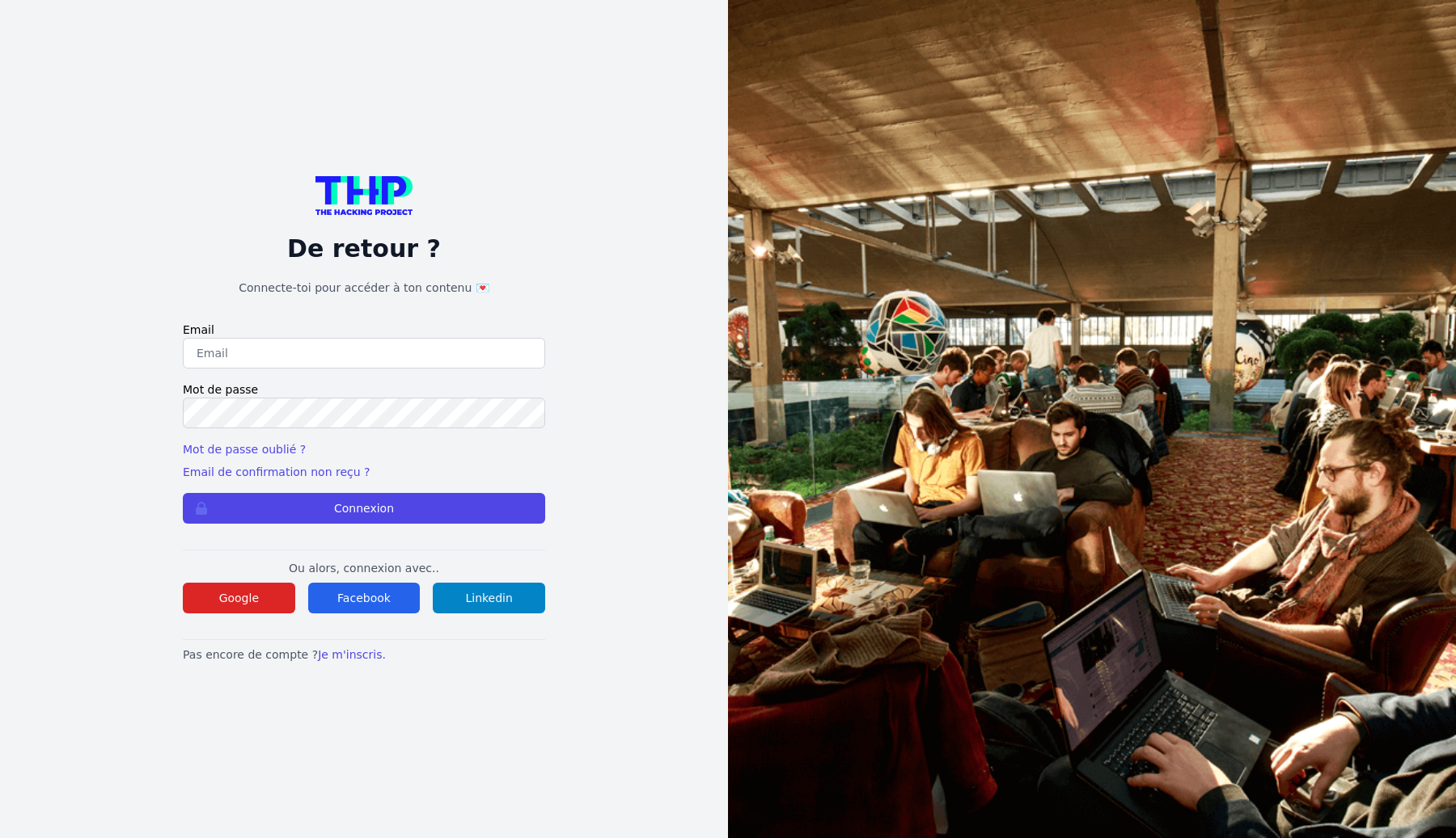 The image size is (1456, 838). Describe the element at coordinates (489, 598) in the screenshot. I see `a: Linkedin` at that location.